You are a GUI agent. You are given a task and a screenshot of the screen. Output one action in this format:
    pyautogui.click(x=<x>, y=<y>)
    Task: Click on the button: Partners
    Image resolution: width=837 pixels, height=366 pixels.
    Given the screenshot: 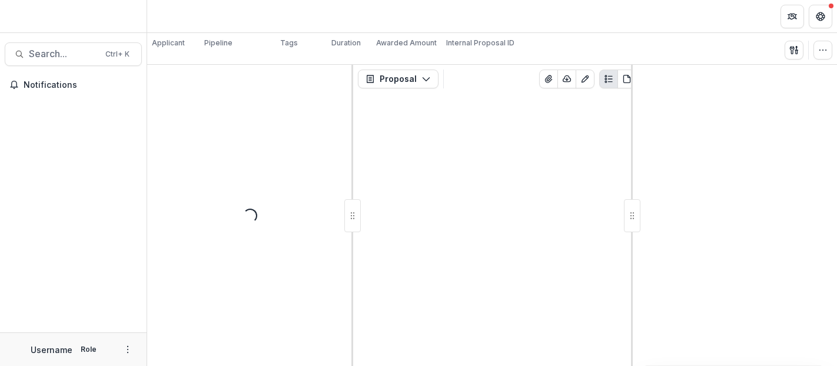 What is the action you would take?
    pyautogui.click(x=793, y=16)
    